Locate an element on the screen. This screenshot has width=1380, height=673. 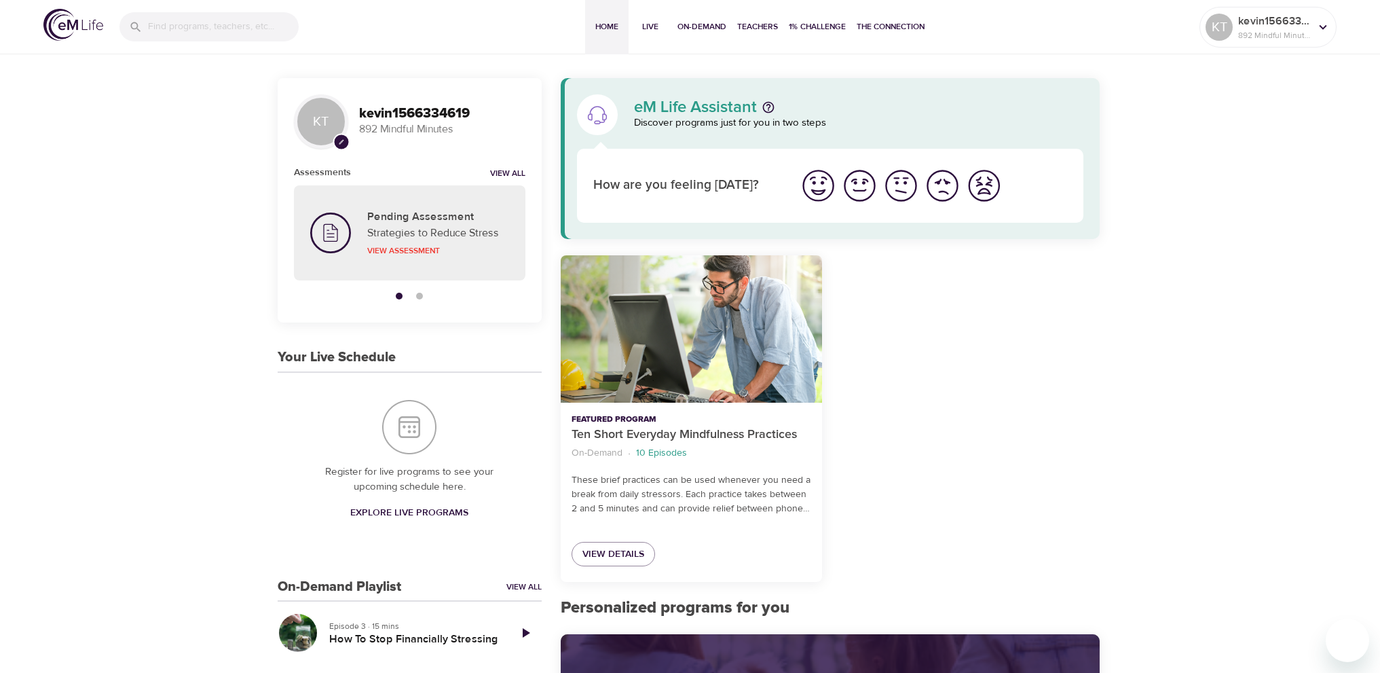
p: Featured Program is located at coordinates (691, 419).